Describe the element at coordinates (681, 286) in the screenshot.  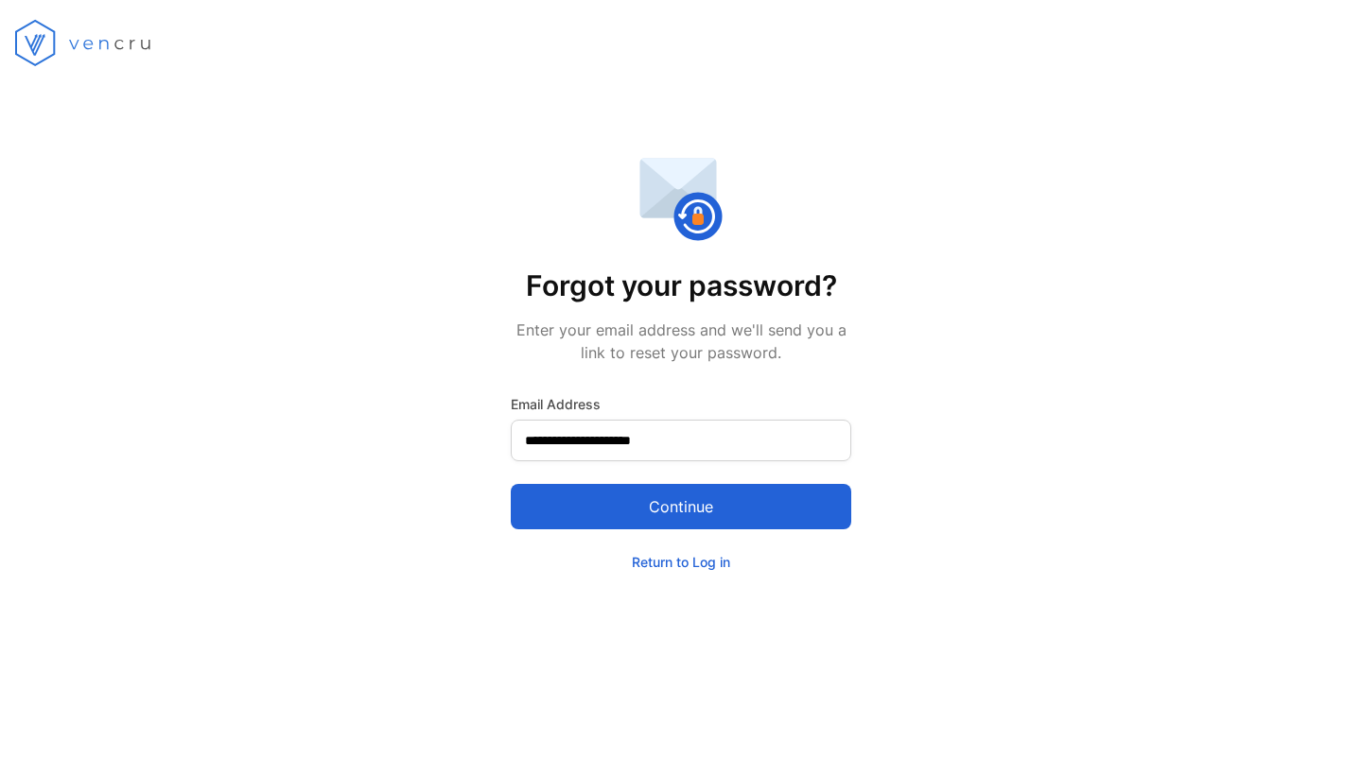
I see `p: Forgot your password?` at that location.